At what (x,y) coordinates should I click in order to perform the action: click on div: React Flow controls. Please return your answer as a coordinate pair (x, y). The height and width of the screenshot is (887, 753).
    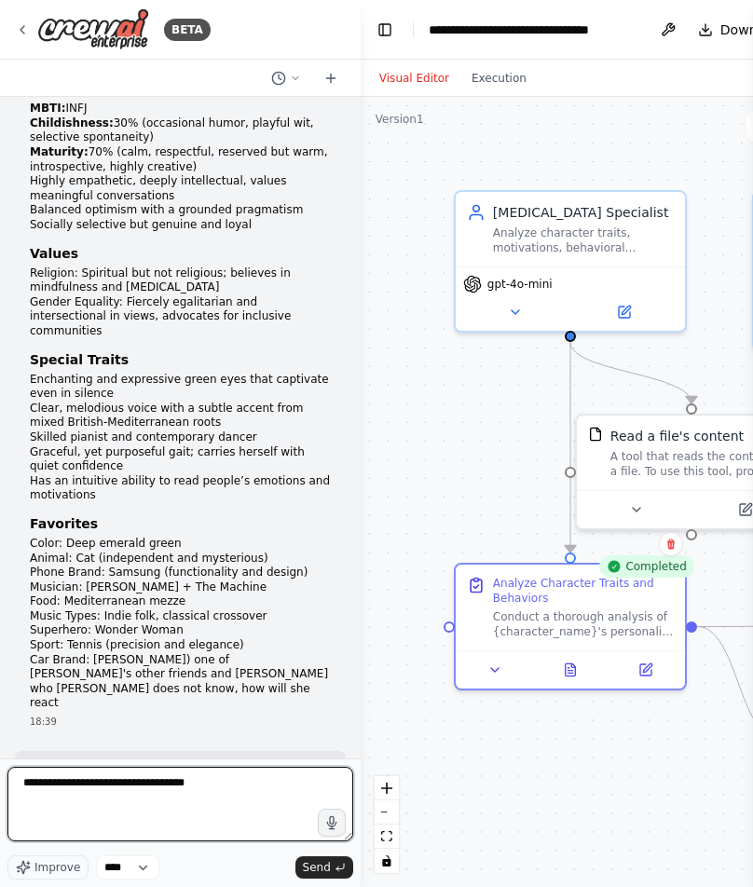
    Looking at the image, I should click on (387, 825).